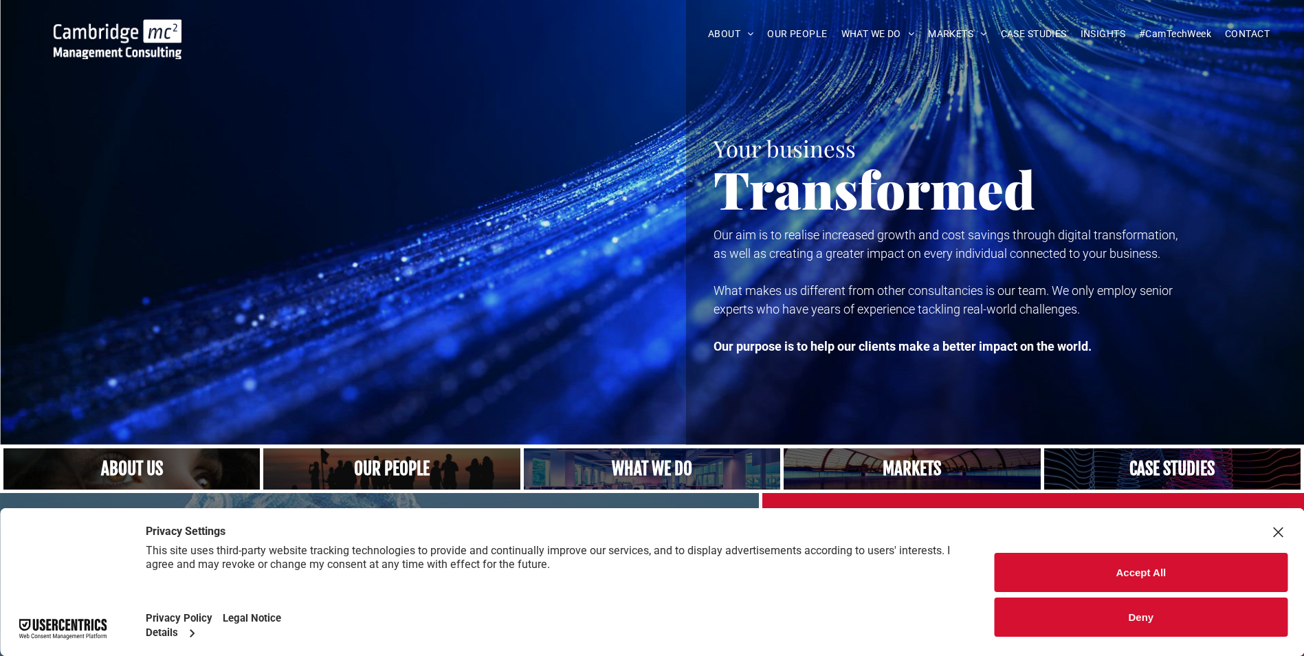 Image resolution: width=1304 pixels, height=656 pixels. Describe the element at coordinates (1175, 34) in the screenshot. I see `a: #CamTechWeek` at that location.